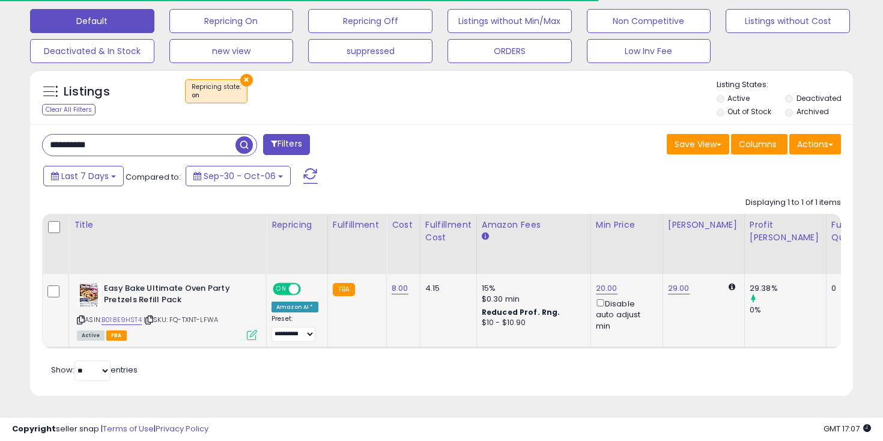 The width and height of the screenshot is (883, 441). I want to click on span: FBA, so click(117, 335).